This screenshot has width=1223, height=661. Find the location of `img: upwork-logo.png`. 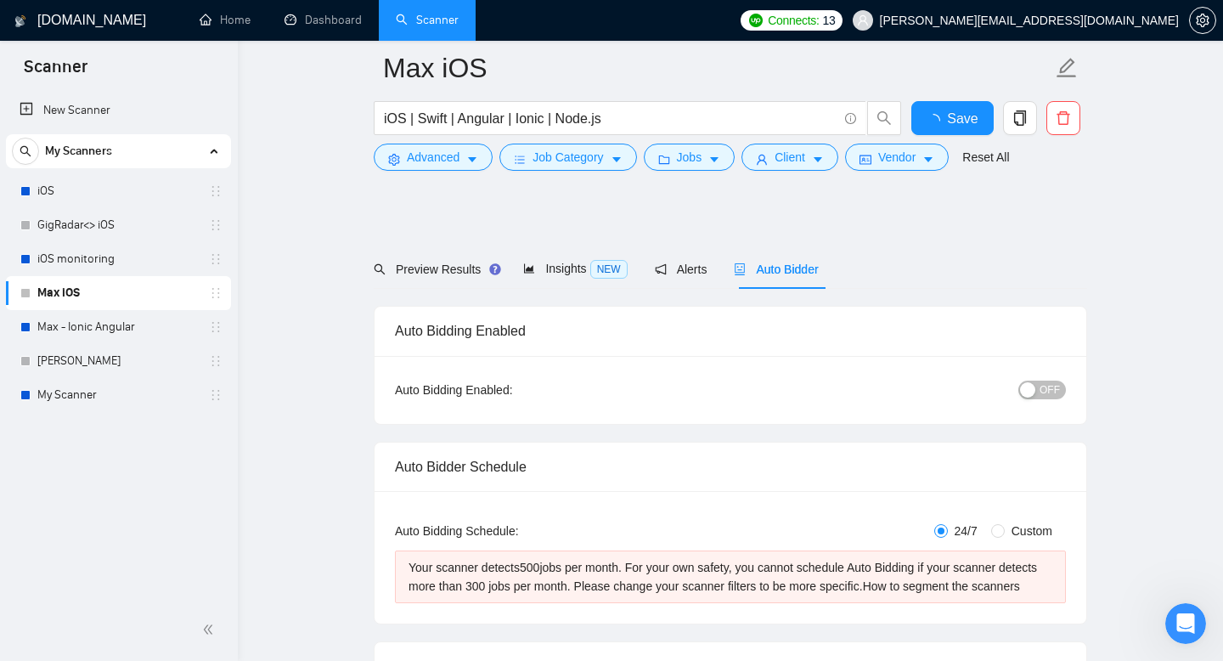

img: upwork-logo.png is located at coordinates (756, 20).